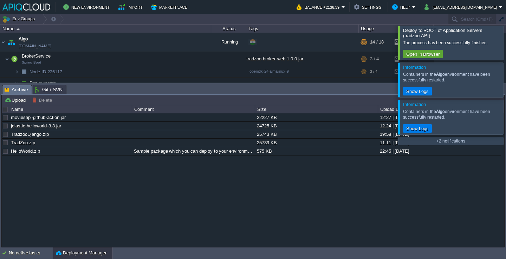 Image resolution: width=506 pixels, height=259 pixels. I want to click on div: 25743 KB, so click(316, 134).